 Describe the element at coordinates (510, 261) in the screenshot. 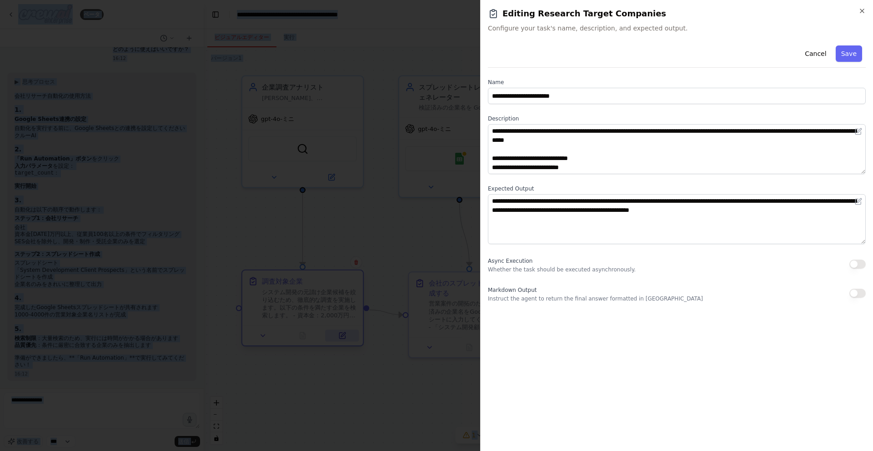

I see `span: Async Execution` at that location.